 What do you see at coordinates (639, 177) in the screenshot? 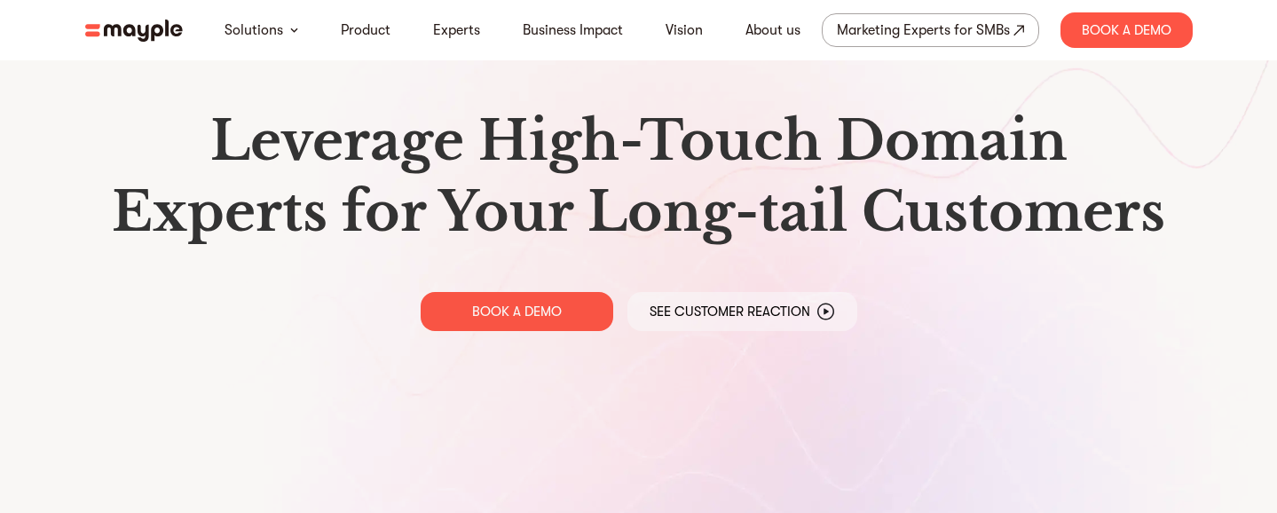
I see `h1: Leverage High-Touch Domain Experts for Your Long-tail Customers` at bounding box center [639, 177].